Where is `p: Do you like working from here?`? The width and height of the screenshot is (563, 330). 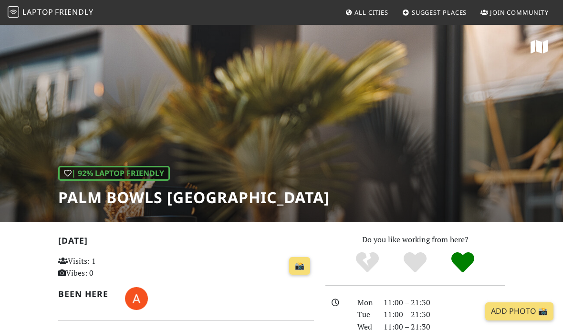 p: Do you like working from here? is located at coordinates (415, 240).